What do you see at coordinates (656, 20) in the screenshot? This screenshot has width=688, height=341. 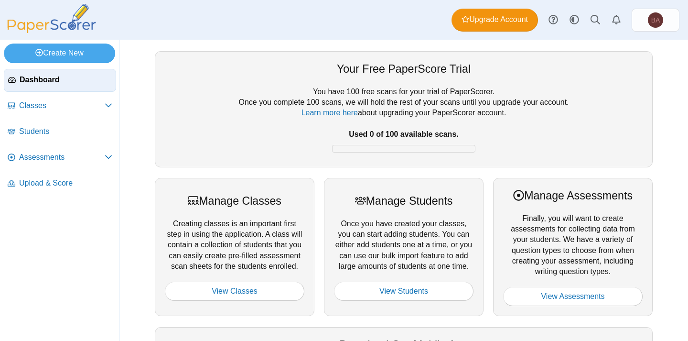 I see `span: Brent Adams` at bounding box center [656, 20].